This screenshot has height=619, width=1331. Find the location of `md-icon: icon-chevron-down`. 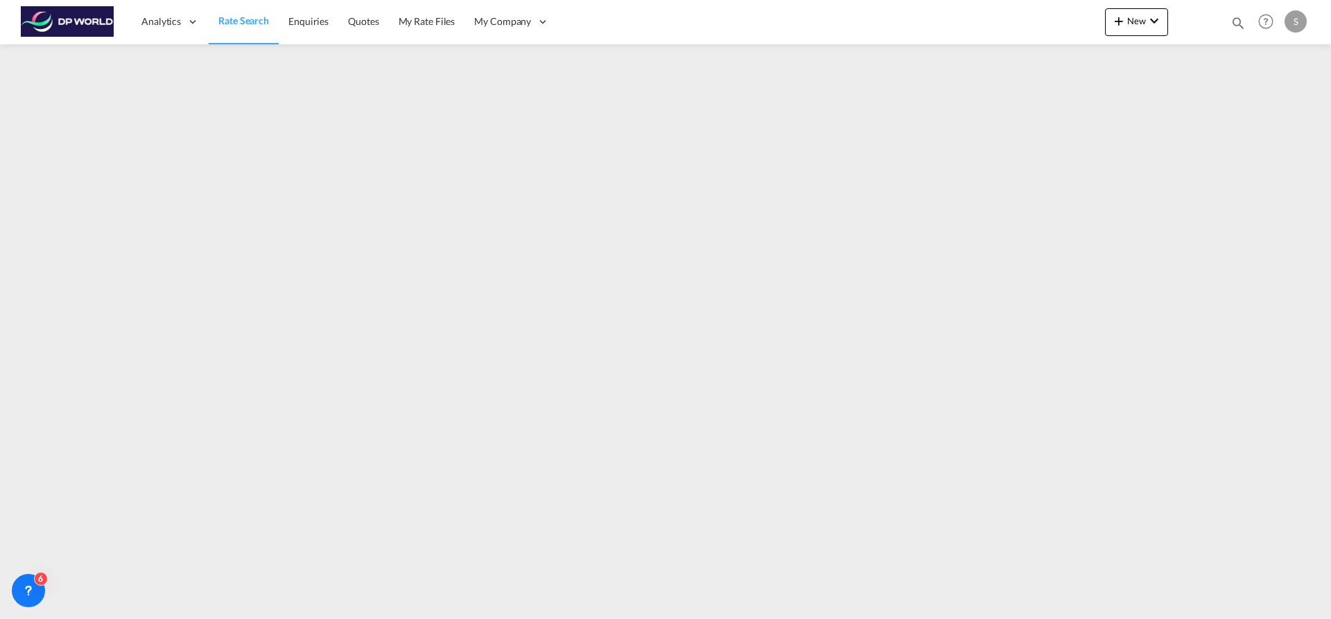

md-icon: icon-chevron-down is located at coordinates (1154, 21).